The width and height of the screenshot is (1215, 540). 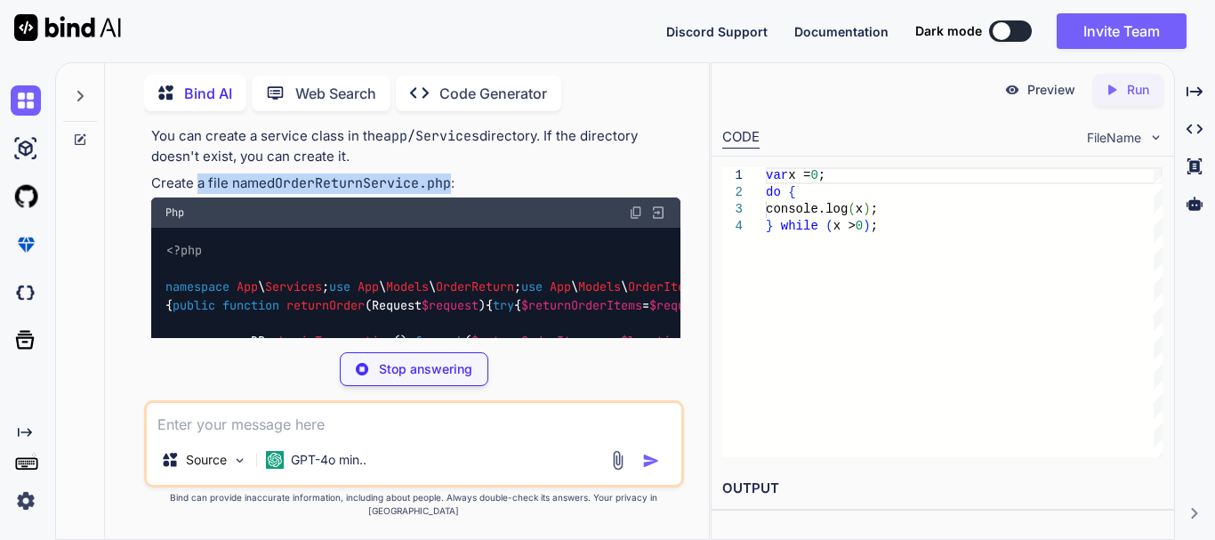 I want to click on img: GPT-4o mini, so click(x=275, y=460).